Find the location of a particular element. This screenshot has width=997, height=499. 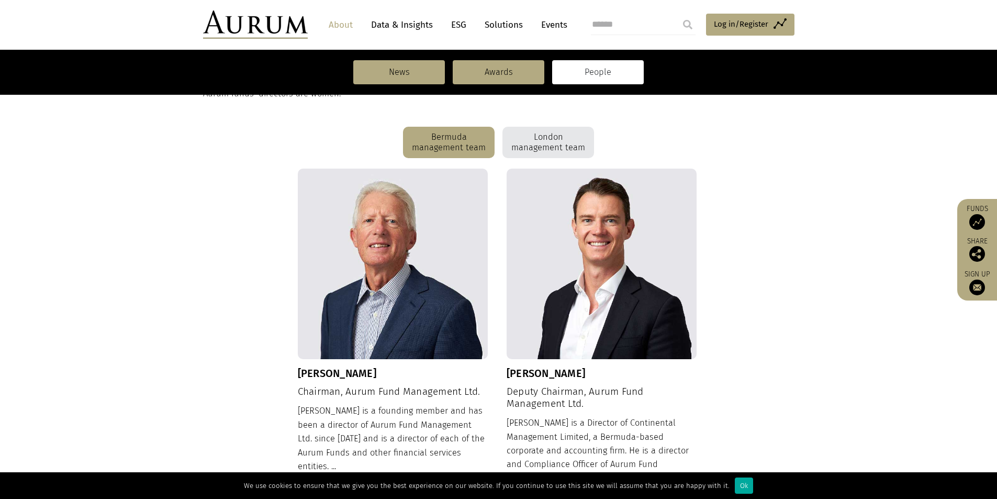

h4: Deputy Chairman, Aurum Fund Management Ltd. is located at coordinates (602, 398).